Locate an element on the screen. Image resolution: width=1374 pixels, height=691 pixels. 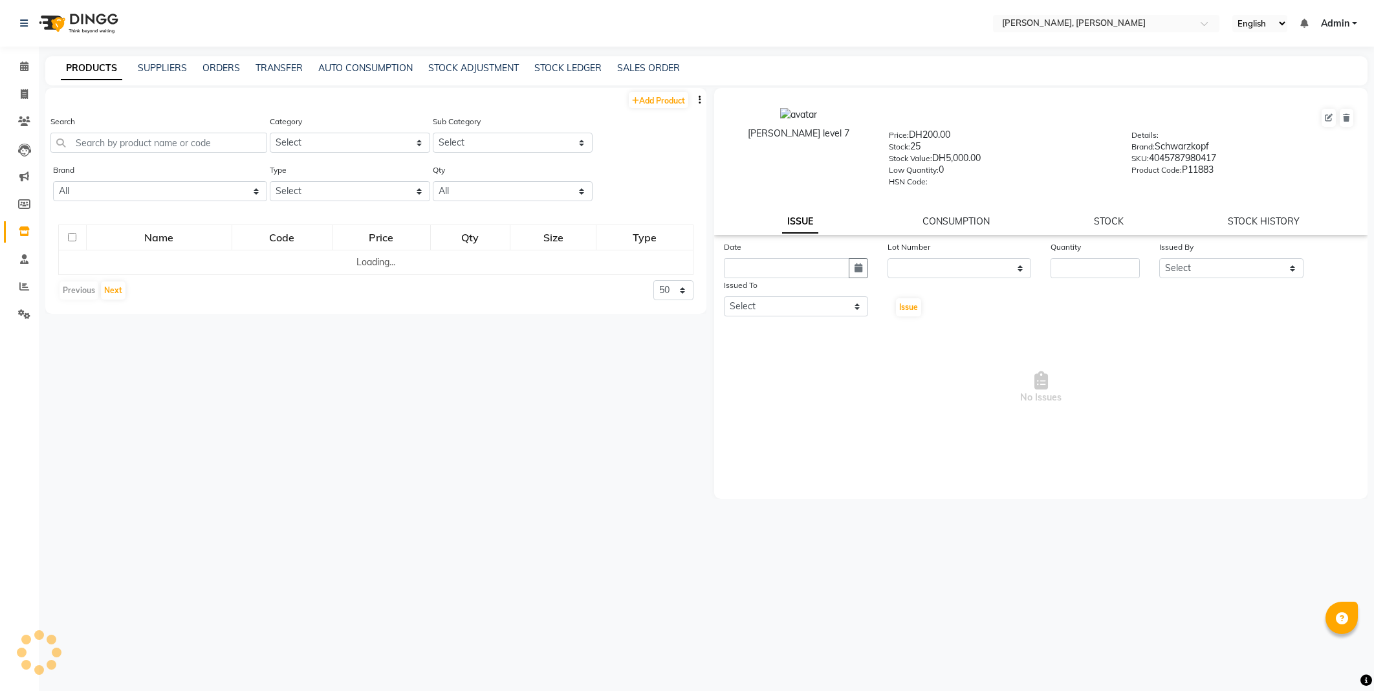
label: Sub Category is located at coordinates (457, 122).